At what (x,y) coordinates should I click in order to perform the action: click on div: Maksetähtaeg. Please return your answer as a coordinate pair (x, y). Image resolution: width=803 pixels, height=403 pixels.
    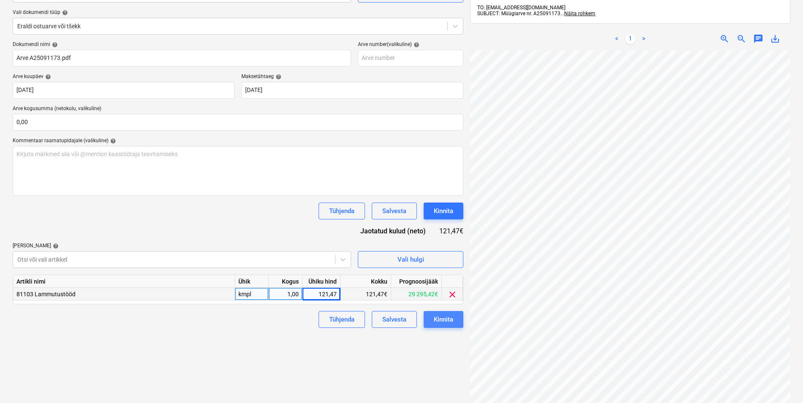
    Looking at the image, I should click on (352, 77).